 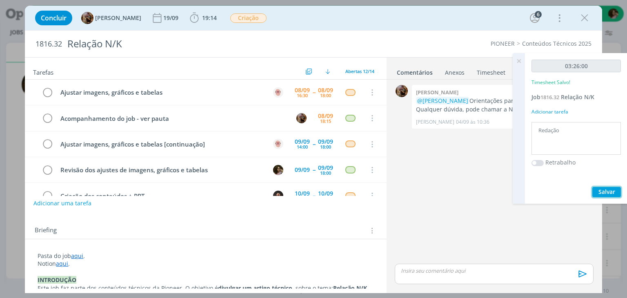 What do you see at coordinates (302, 95) in the screenshot?
I see `div: 16:30` at bounding box center [302, 95].